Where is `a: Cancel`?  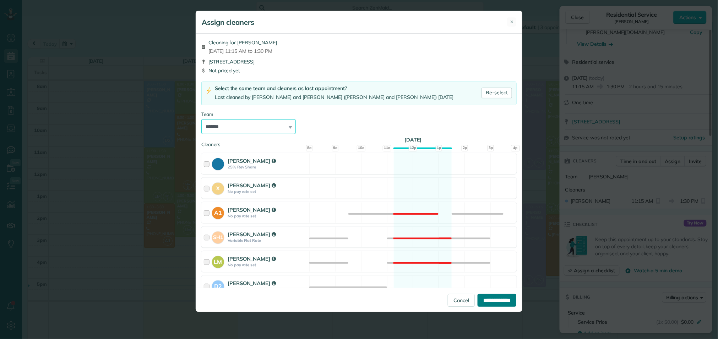 a: Cancel is located at coordinates (461, 301).